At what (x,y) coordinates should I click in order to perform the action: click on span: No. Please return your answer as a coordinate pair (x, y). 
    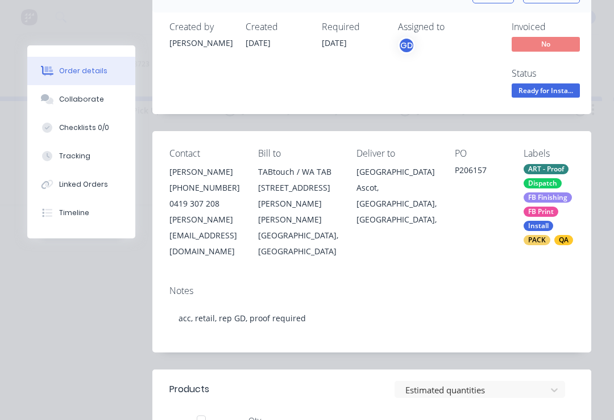
    Looking at the image, I should click on (545, 44).